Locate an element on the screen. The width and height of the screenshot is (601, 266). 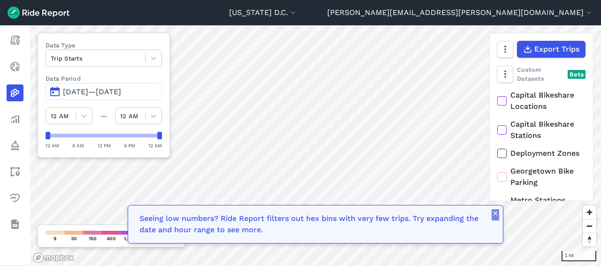
a: Datasets is located at coordinates (15, 224).